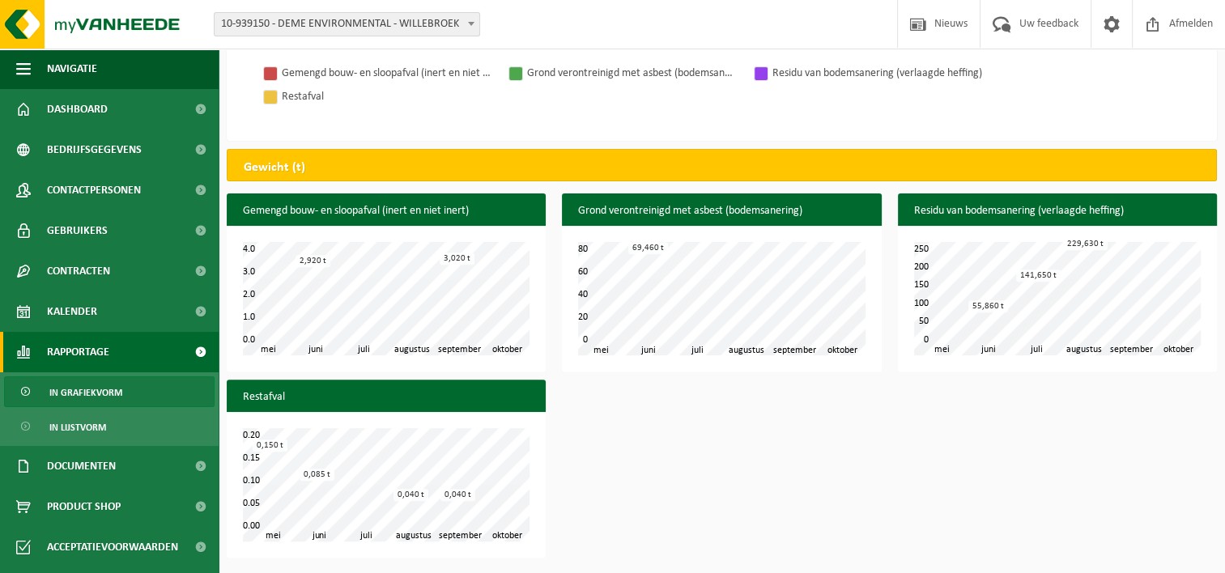 Image resolution: width=1225 pixels, height=573 pixels. I want to click on span: Documenten, so click(81, 467).